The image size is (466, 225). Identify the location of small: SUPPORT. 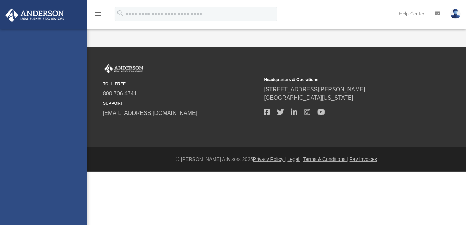
(181, 103).